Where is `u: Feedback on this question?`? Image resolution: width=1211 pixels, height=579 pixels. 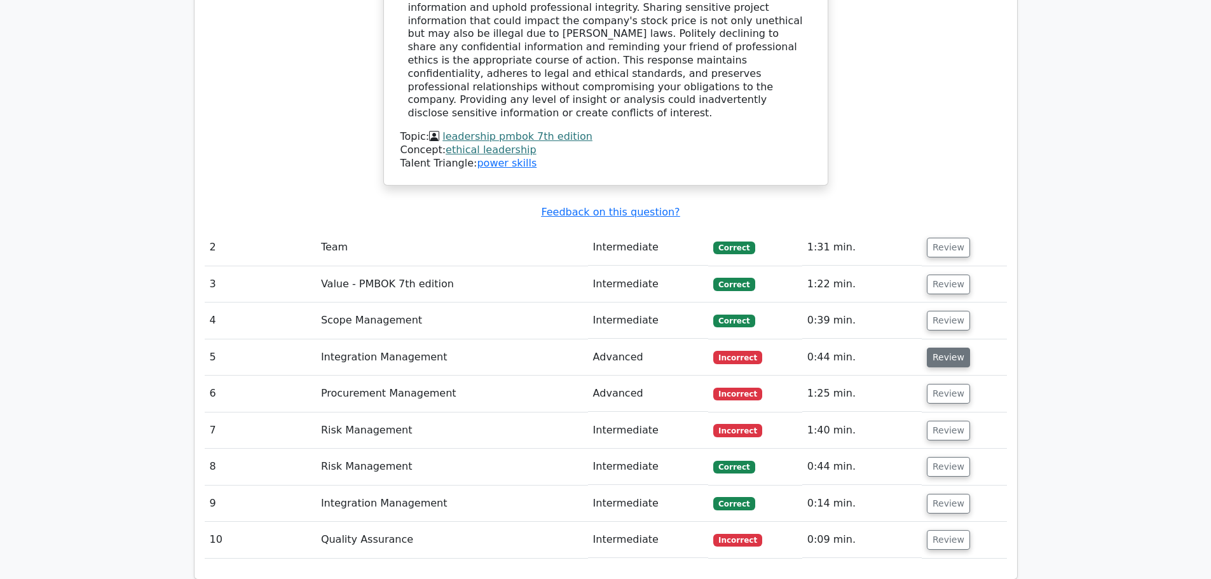 u: Feedback on this question? is located at coordinates (610, 212).